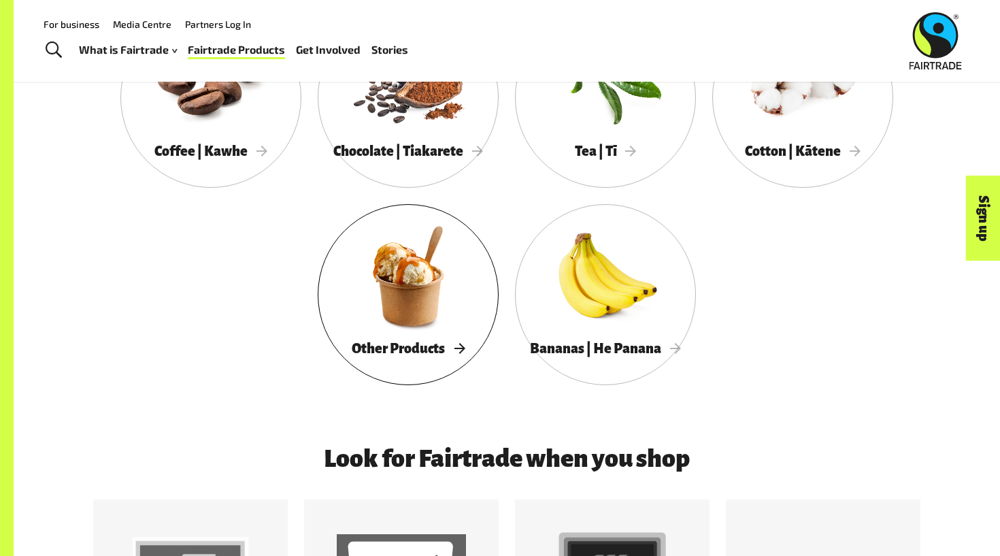 The height and width of the screenshot is (556, 1000). Describe the element at coordinates (605, 295) in the screenshot. I see `a: Bananas | He Panana` at that location.